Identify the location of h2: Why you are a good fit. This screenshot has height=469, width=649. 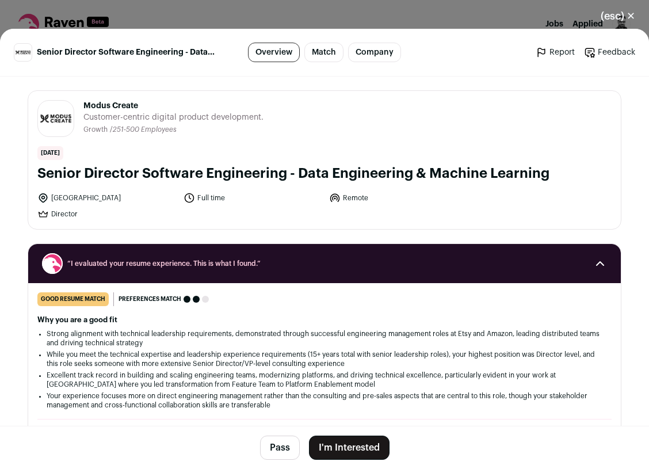
(324, 320).